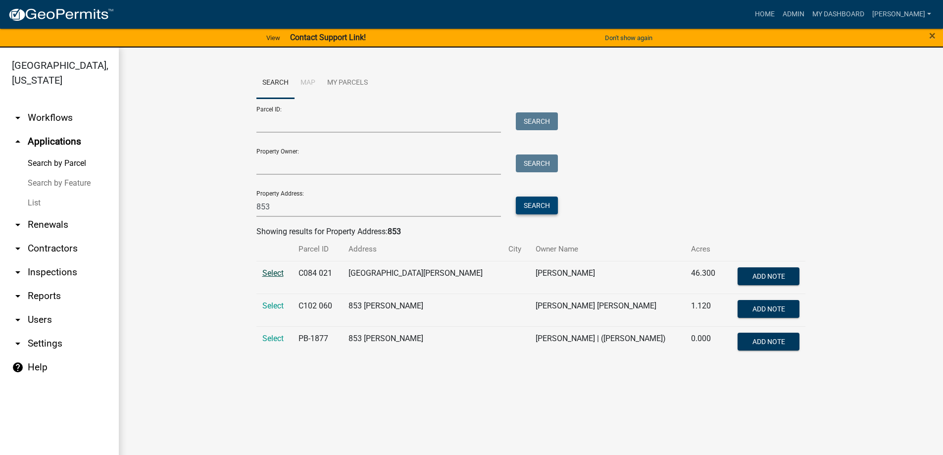 Image resolution: width=943 pixels, height=455 pixels. I want to click on td: C102 060, so click(317, 310).